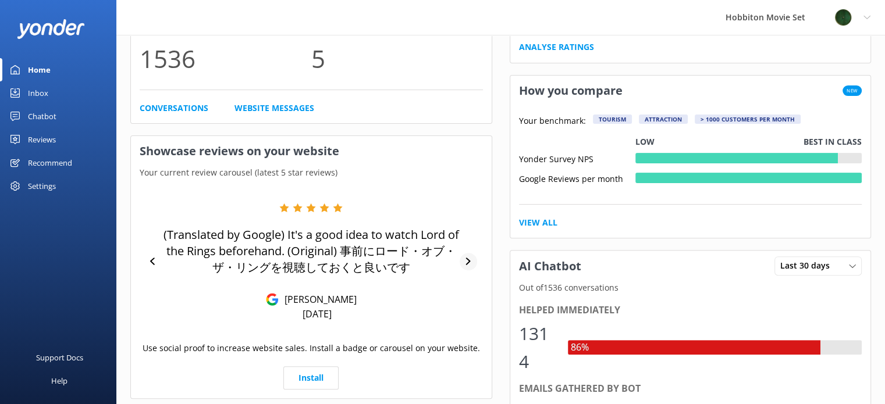  Describe the element at coordinates (571, 91) in the screenshot. I see `h3: How you compare` at that location.